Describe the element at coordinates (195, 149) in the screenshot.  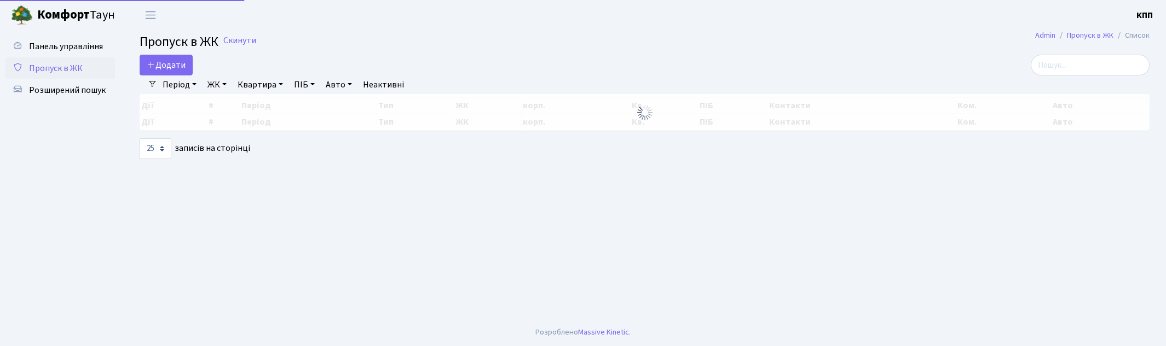
I see `label: записів на сторінці` at that location.